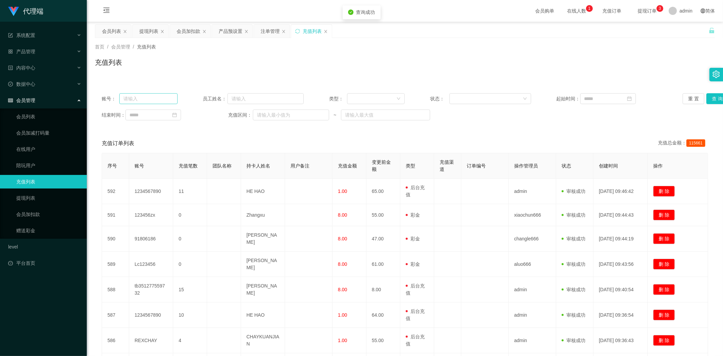 The width and height of the screenshot is (723, 356). What do you see at coordinates (33, 11) in the screenshot?
I see `h1: 代理端` at bounding box center [33, 11].